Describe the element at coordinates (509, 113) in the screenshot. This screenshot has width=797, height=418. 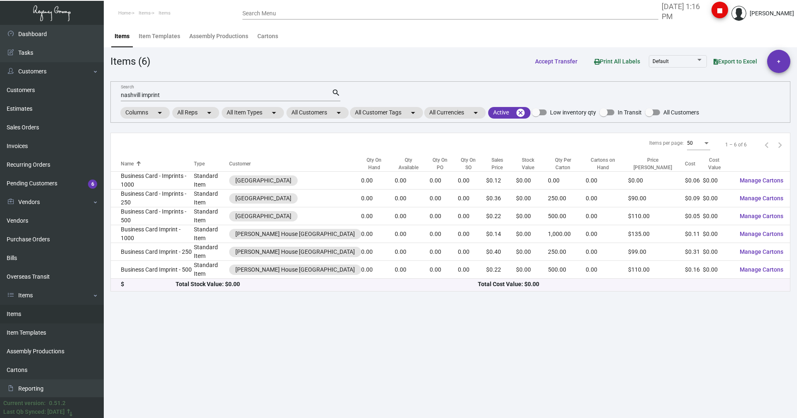
I see `mat-chip: Active` at that location.